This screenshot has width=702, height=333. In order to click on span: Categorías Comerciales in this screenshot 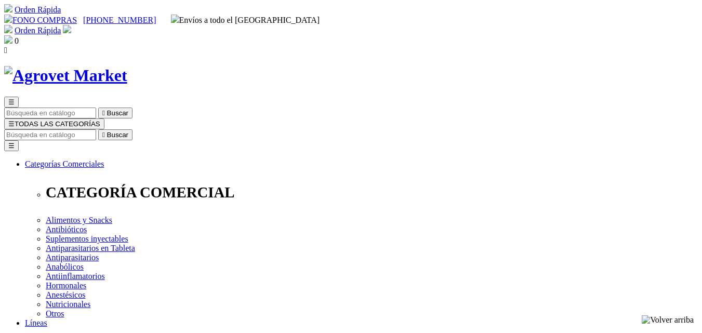, I will do `click(64, 164)`.